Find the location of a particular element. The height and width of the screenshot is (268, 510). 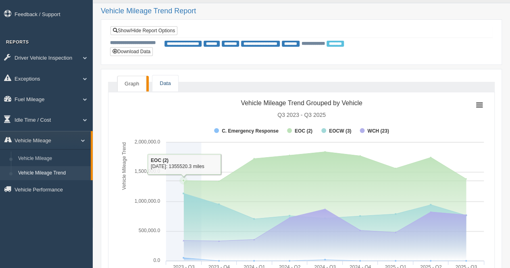

tspan: WCH (23) is located at coordinates (378, 131).